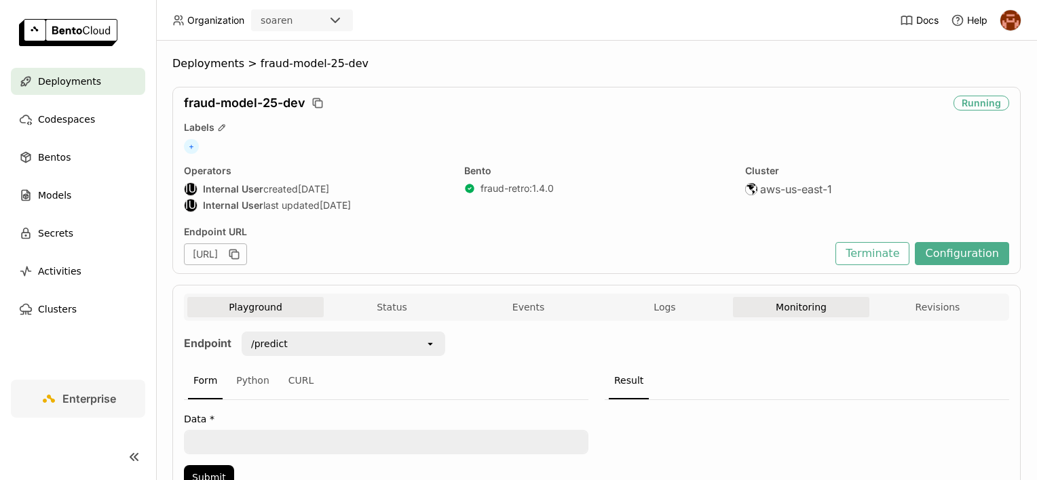 The image size is (1037, 480). What do you see at coordinates (290, 344) in the screenshot?
I see `input: Selected /predict.` at bounding box center [290, 344].